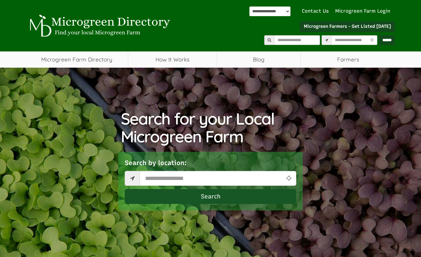 This screenshot has width=421, height=257. I want to click on div: Powered by, so click(270, 11).